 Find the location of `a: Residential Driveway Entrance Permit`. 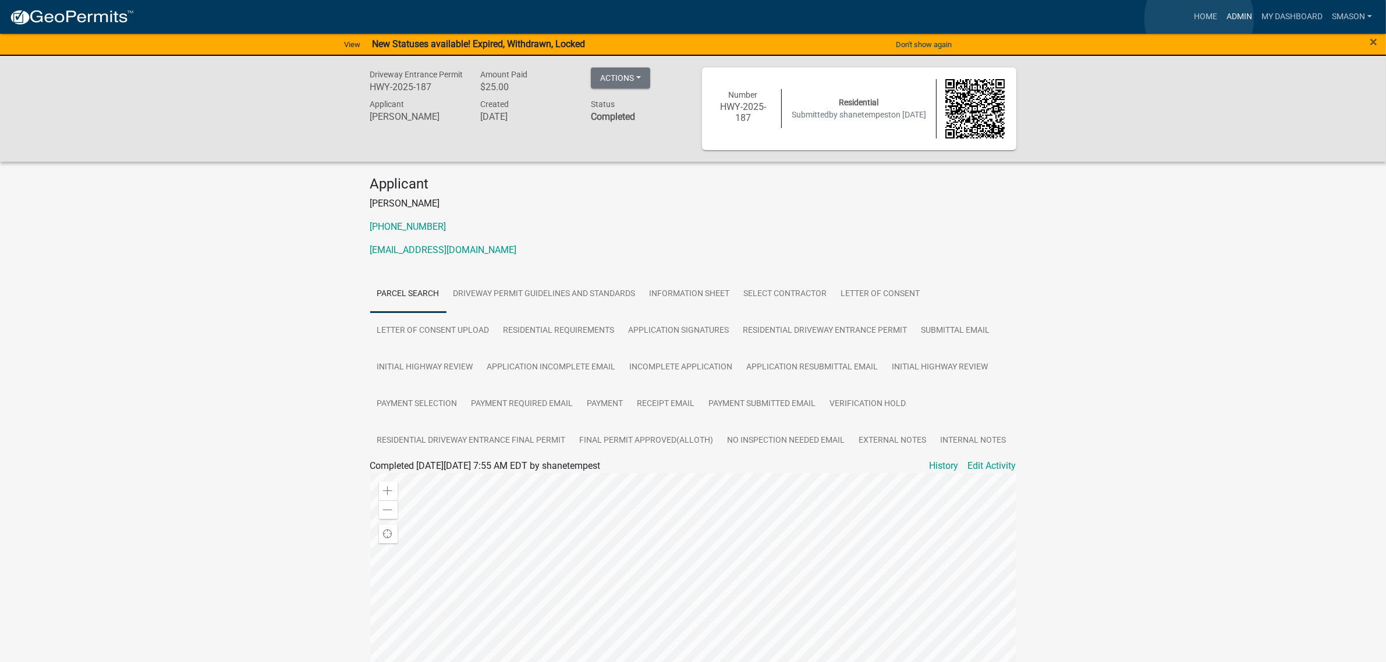

a: Residential Driveway Entrance Permit is located at coordinates (825, 331).